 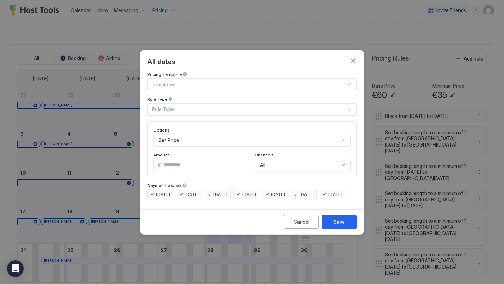 I want to click on span: Set Price, so click(x=169, y=140).